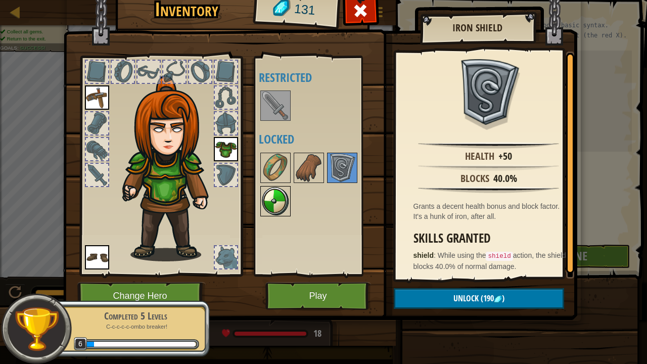  What do you see at coordinates (141, 296) in the screenshot?
I see `button: Change Hero` at bounding box center [141, 296].